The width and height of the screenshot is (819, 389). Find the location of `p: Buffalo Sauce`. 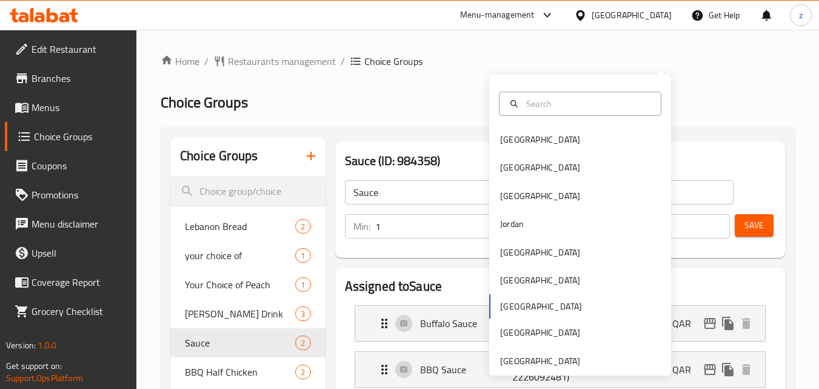

p: Buffalo Sauce is located at coordinates (466, 323).